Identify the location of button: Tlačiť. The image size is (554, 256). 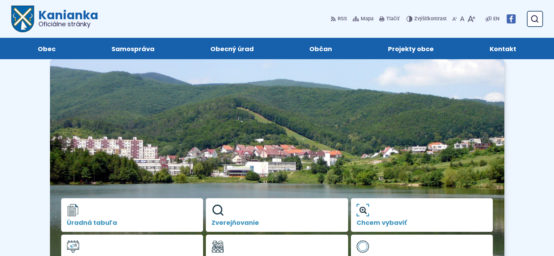
(389, 19).